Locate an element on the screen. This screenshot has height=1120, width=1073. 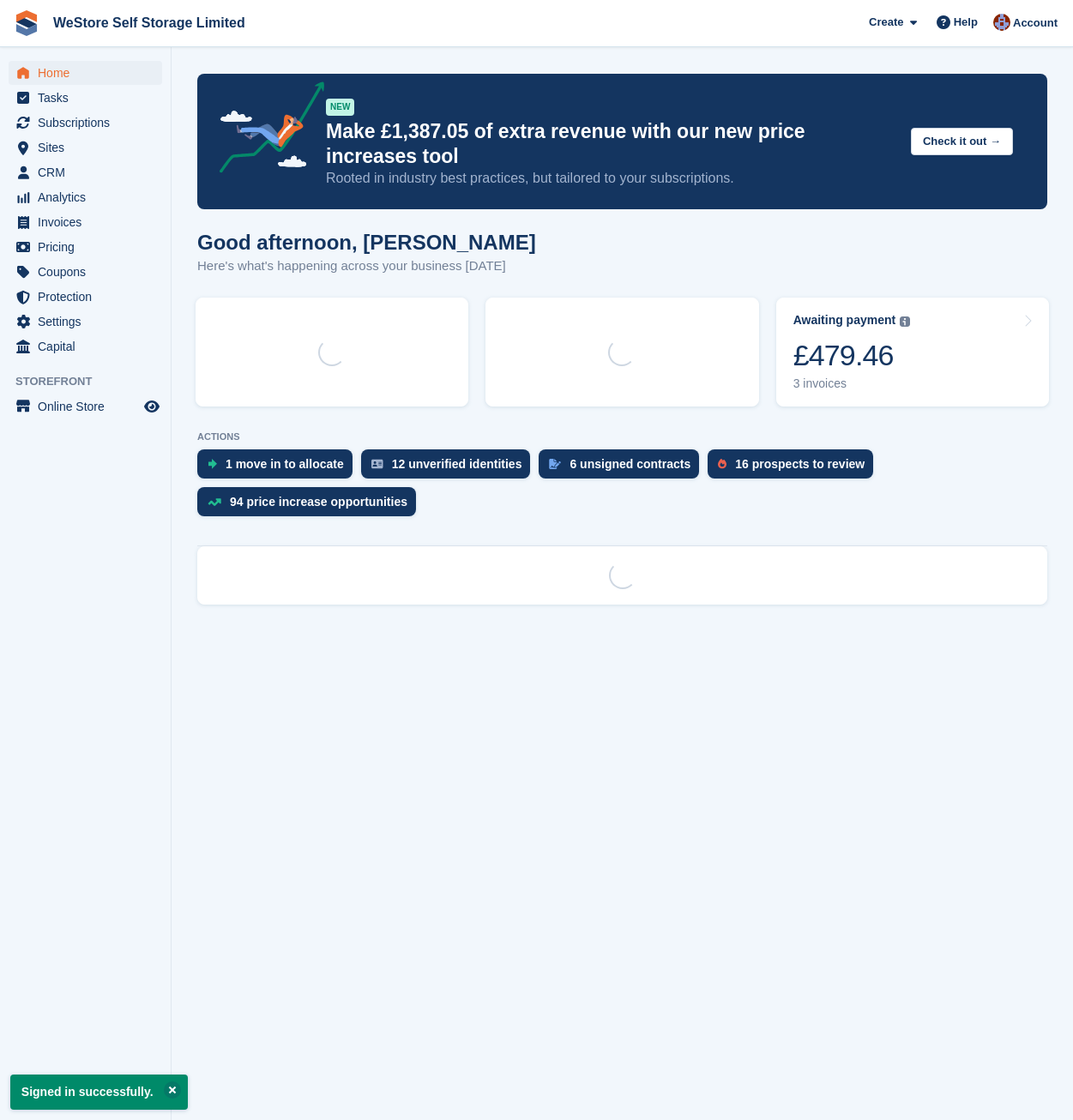
a: 6 unsigned contracts is located at coordinates (622, 469).